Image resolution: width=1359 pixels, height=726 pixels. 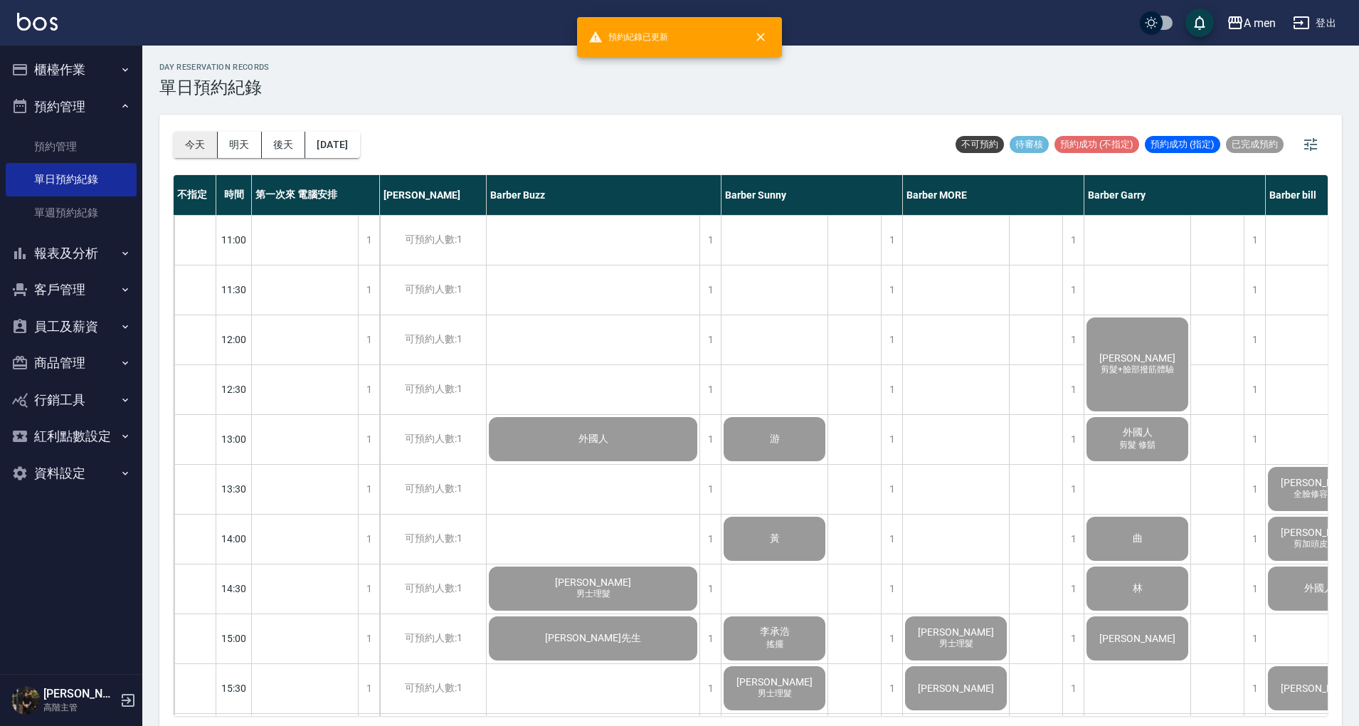 I want to click on button: 登出, so click(x=1314, y=23).